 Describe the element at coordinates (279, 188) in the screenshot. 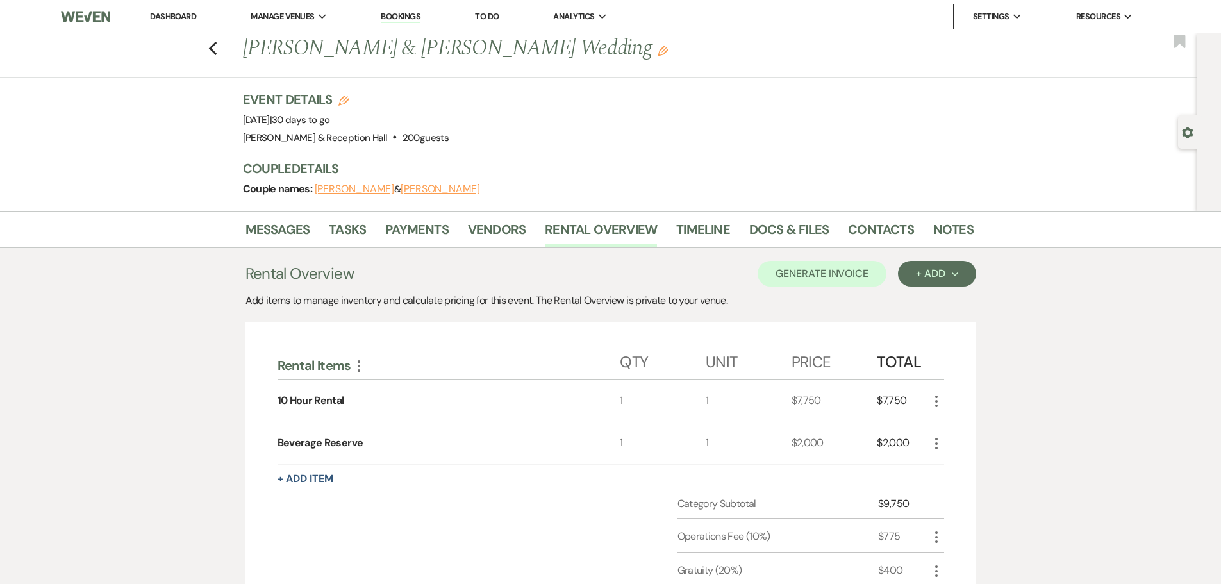

I see `span: Couple names:` at that location.